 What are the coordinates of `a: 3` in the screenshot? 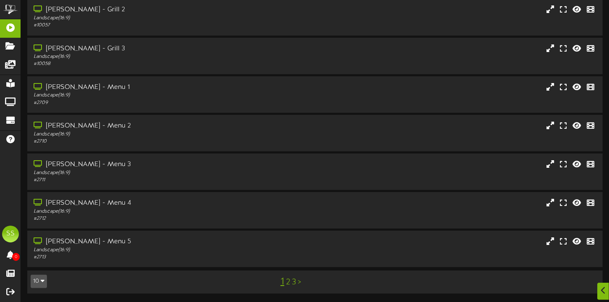 It's located at (294, 282).